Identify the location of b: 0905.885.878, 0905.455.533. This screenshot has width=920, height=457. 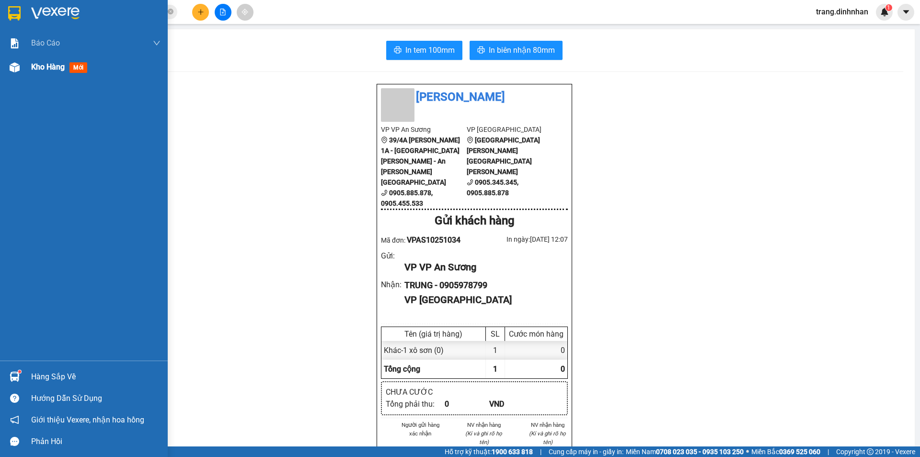
(407, 198).